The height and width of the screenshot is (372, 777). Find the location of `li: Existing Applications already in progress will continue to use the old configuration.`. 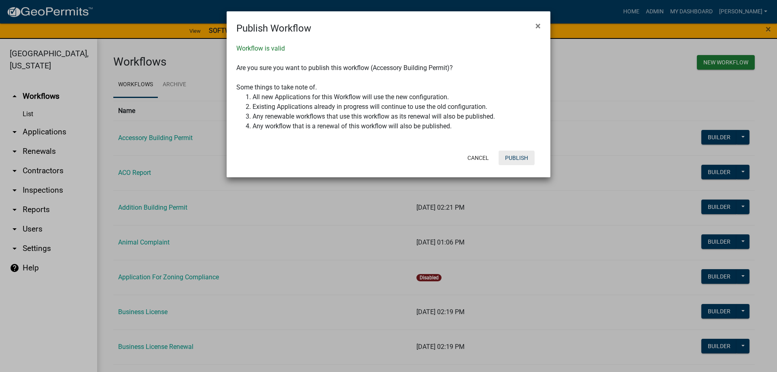

li: Existing Applications already in progress will continue to use the old configuration. is located at coordinates (397, 107).